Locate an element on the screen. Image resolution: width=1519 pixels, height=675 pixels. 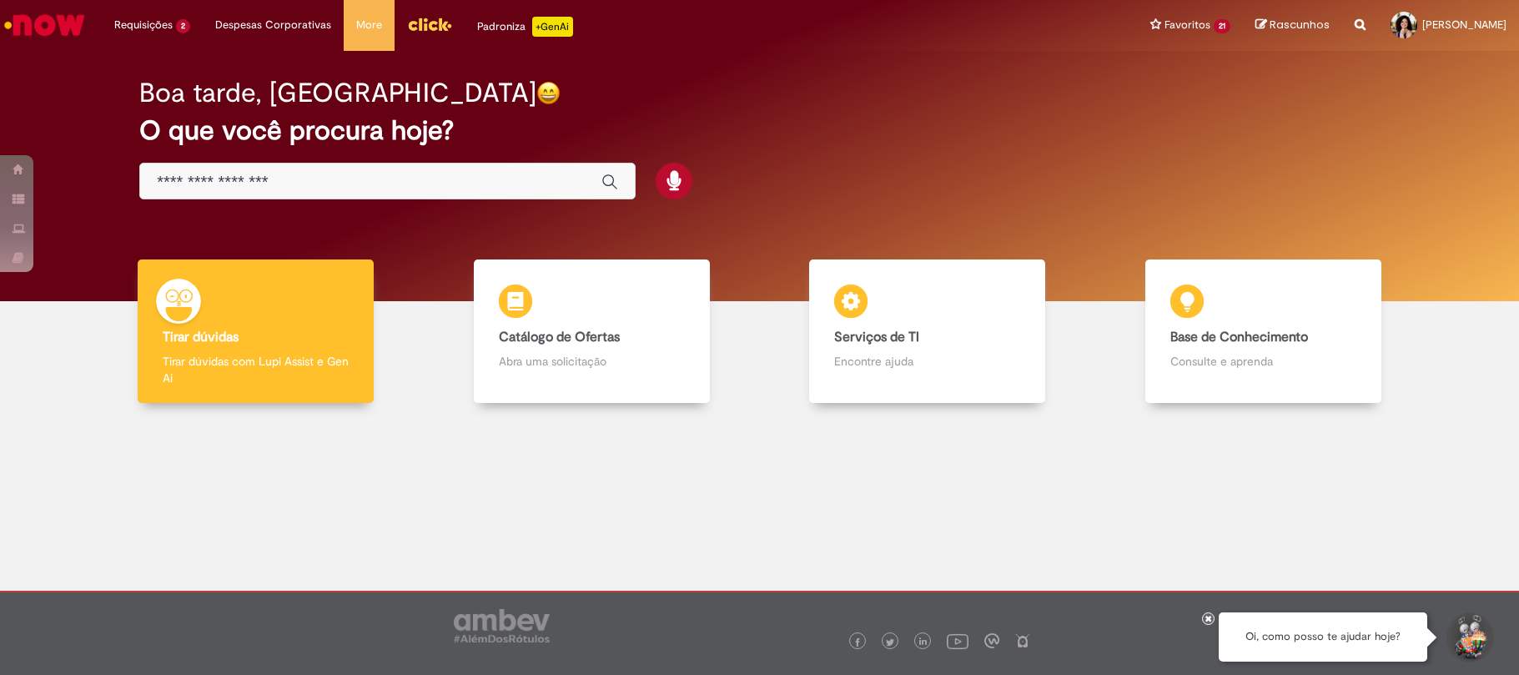
b: Tirar dúvidas is located at coordinates (200, 337).